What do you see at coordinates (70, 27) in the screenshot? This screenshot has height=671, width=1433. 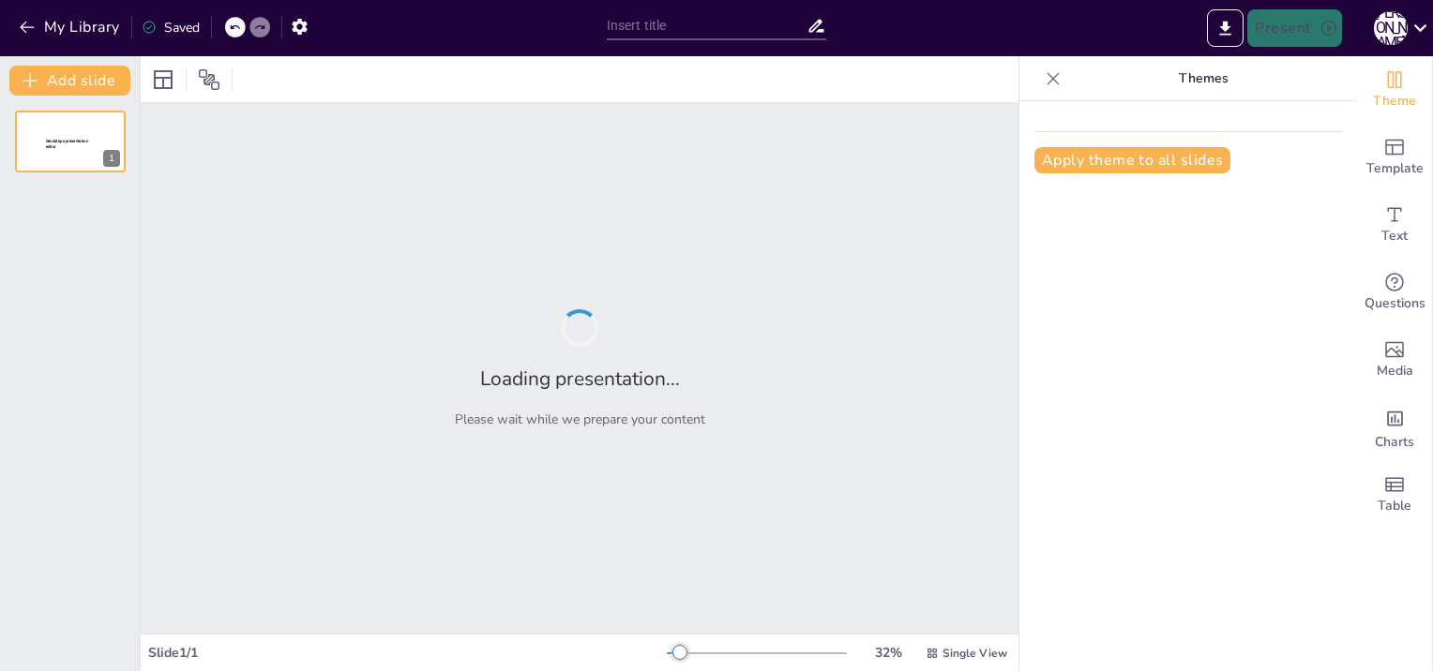 I see `button: My Library` at bounding box center [70, 27].